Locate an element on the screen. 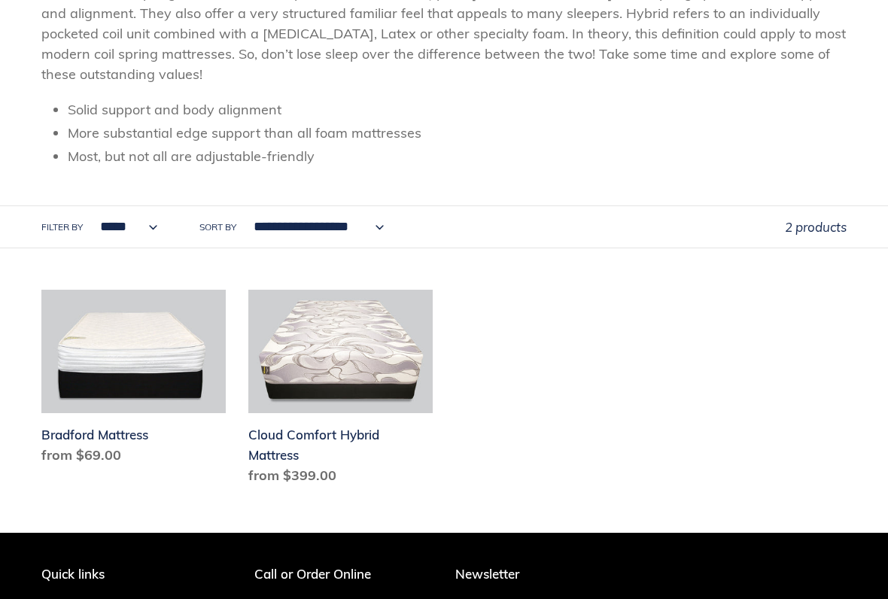  p: Newsletter is located at coordinates (651, 574).